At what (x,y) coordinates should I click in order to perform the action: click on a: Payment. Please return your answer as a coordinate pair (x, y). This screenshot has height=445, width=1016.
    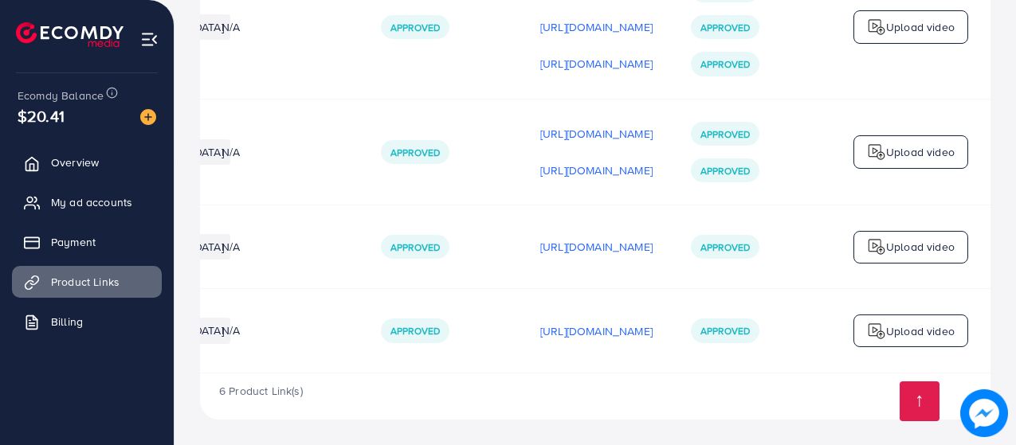
    Looking at the image, I should click on (87, 242).